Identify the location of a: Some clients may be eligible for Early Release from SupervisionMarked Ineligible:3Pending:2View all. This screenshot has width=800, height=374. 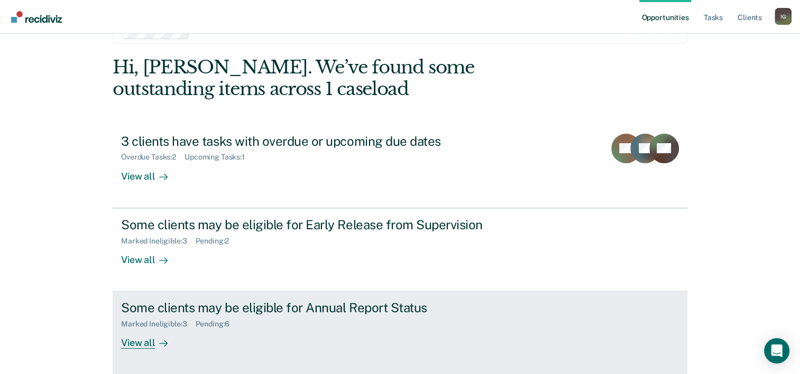
(399, 250).